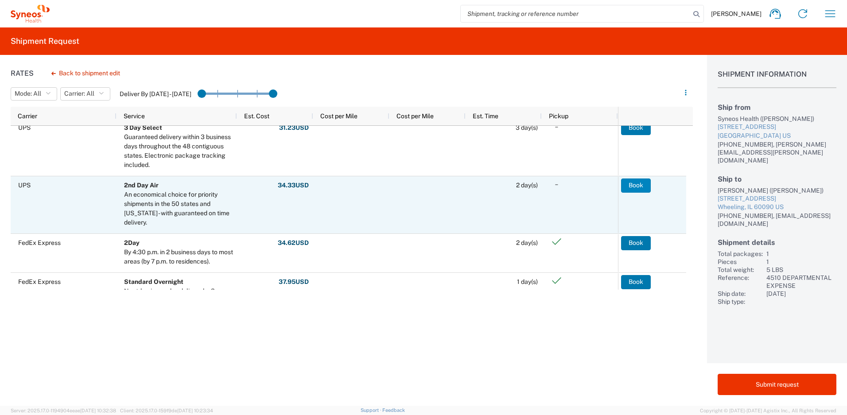 This screenshot has height=415, width=847. What do you see at coordinates (801, 282) in the screenshot?
I see `div: 4510 DEPARTMENTAL EXPENSE` at bounding box center [801, 282].